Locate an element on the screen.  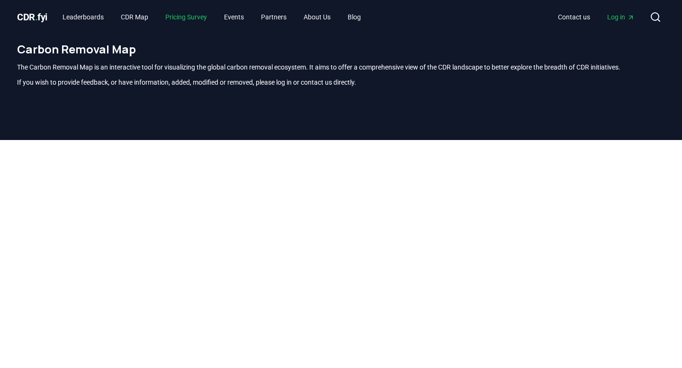
a: Log in is located at coordinates (621, 17).